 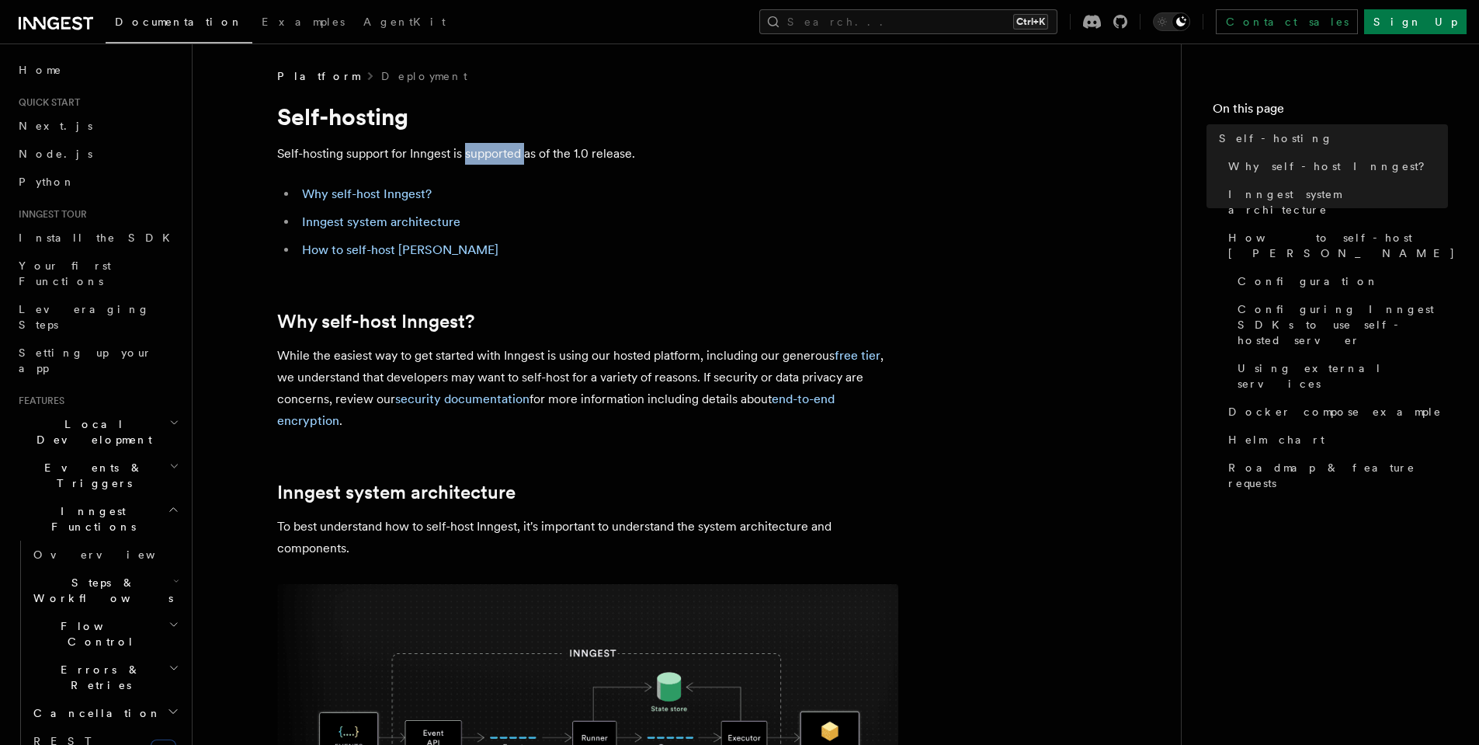 I want to click on span: Events & Triggers, so click(x=91, y=475).